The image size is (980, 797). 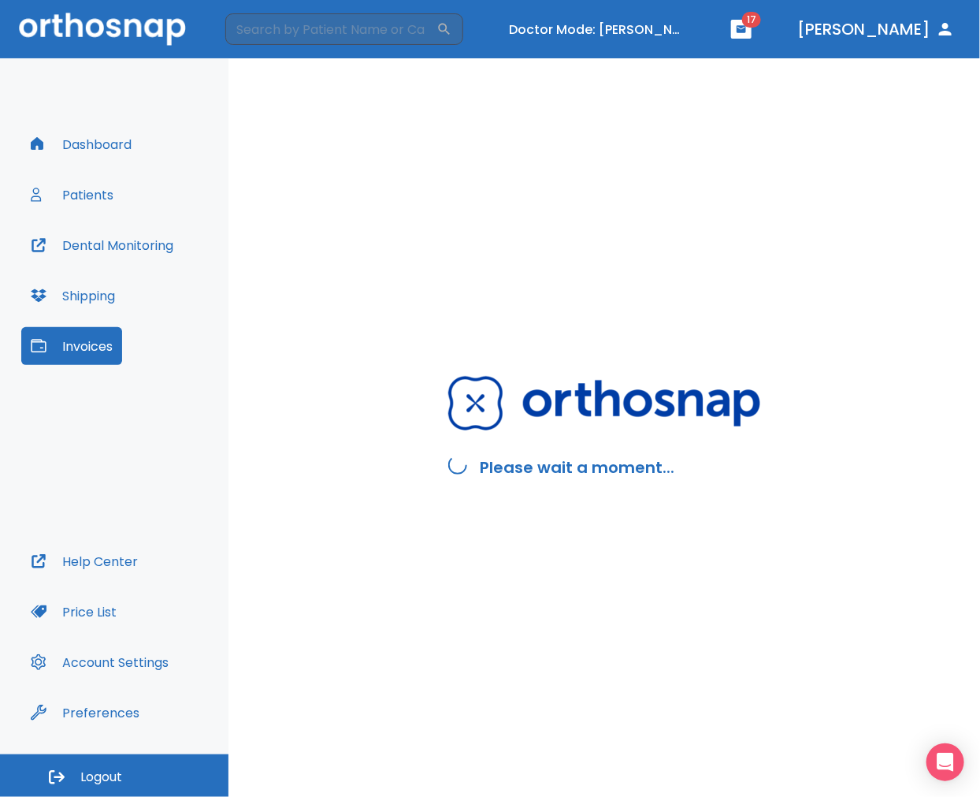 What do you see at coordinates (73, 296) in the screenshot?
I see `a: Shipping` at bounding box center [73, 296].